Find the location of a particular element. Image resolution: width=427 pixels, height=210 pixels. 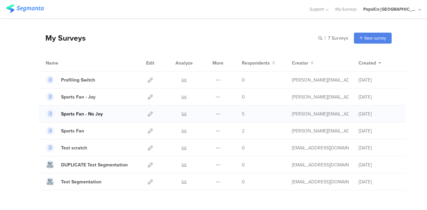

img: segmanta logo is located at coordinates (25, 8).